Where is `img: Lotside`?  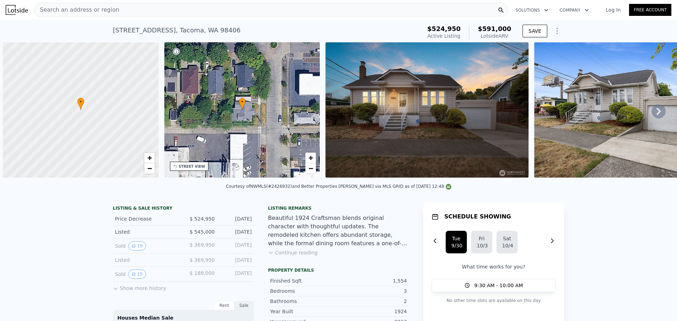 img: Lotside is located at coordinates (17, 10).